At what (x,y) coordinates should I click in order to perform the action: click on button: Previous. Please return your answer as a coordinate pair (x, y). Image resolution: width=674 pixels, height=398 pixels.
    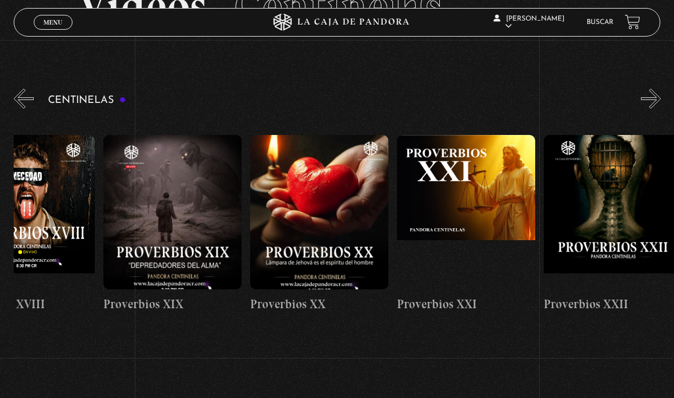
    Looking at the image, I should click on (23, 98).